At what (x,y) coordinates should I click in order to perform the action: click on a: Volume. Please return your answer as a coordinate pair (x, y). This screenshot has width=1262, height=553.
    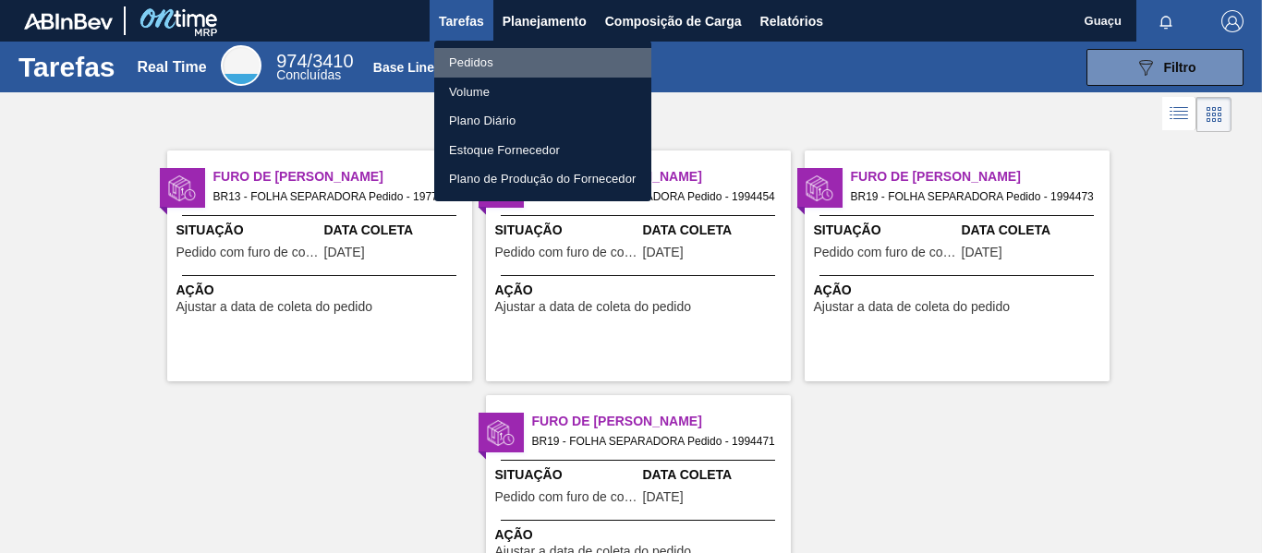
    Looking at the image, I should click on (542, 92).